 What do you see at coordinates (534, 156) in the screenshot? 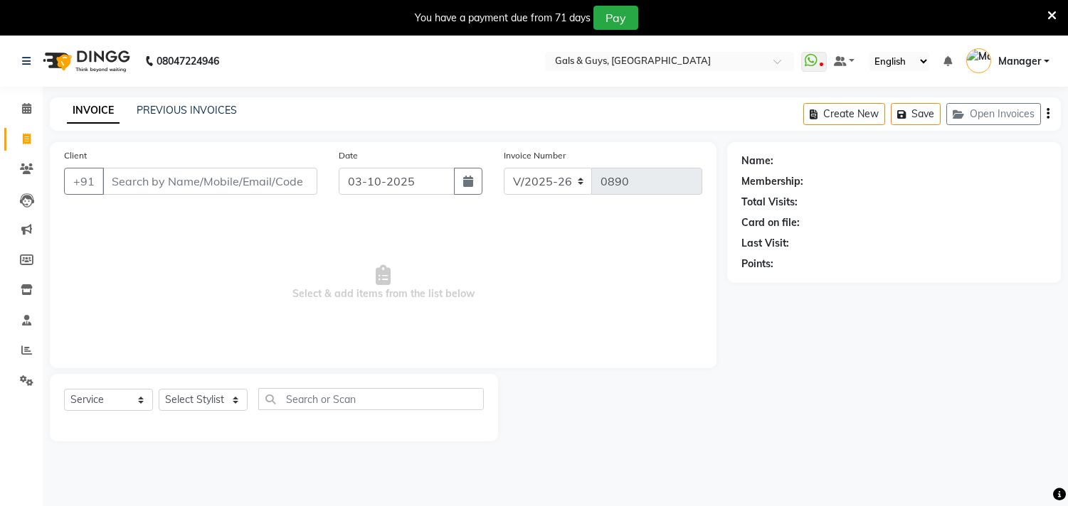
I see `label: Invoice Number` at bounding box center [534, 156].